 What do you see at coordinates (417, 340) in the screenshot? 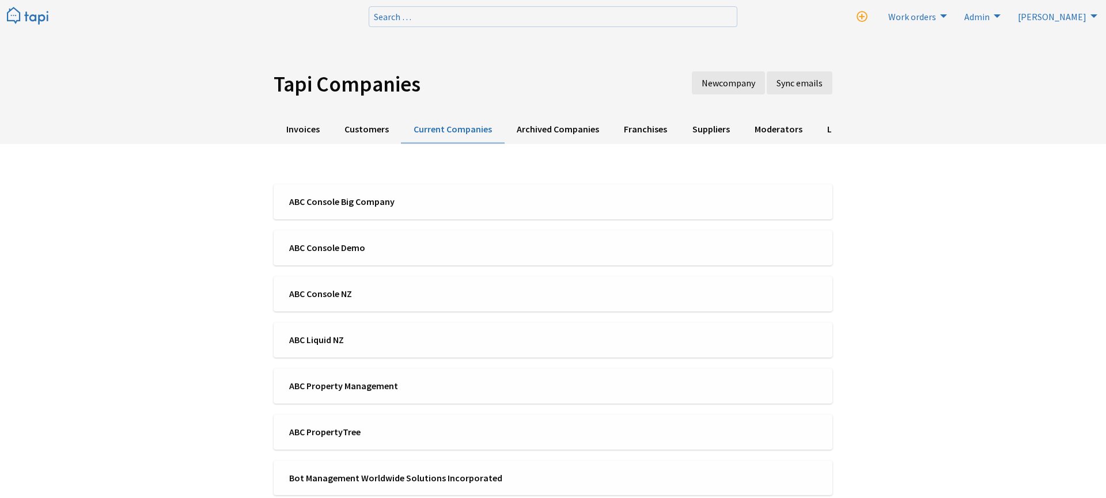
I see `span: ABC Liquid NZ` at bounding box center [417, 340].